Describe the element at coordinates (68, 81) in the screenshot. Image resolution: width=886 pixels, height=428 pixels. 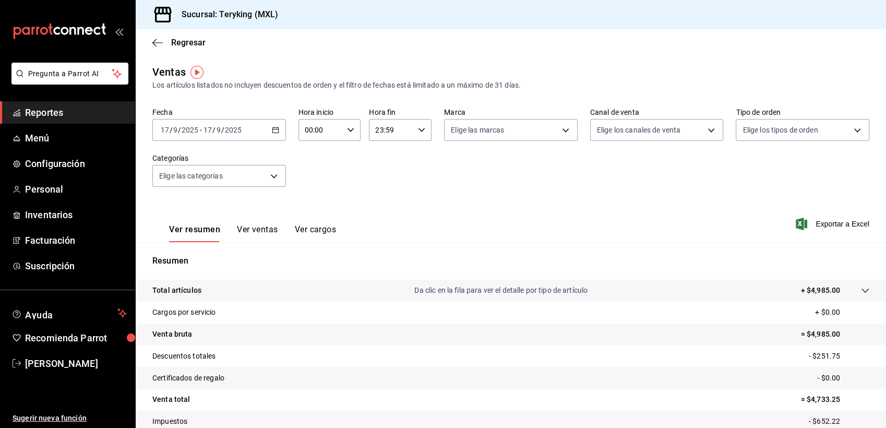
I see `a: Pregunta a Parrot AI` at that location.